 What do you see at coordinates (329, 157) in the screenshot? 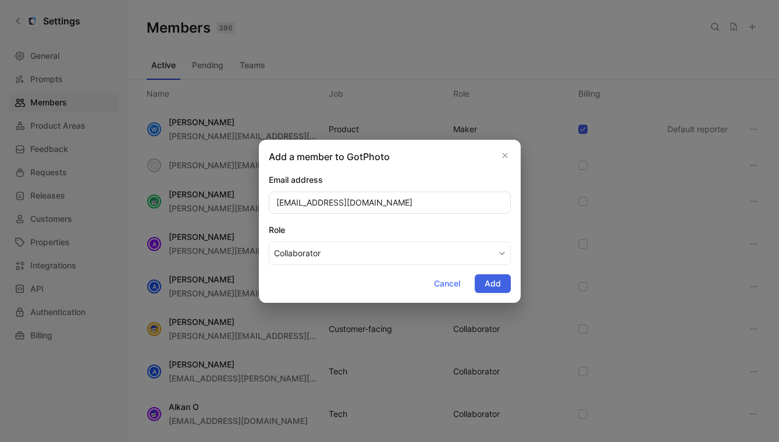
I see `h2: Add a member to GotPhoto` at bounding box center [329, 157].